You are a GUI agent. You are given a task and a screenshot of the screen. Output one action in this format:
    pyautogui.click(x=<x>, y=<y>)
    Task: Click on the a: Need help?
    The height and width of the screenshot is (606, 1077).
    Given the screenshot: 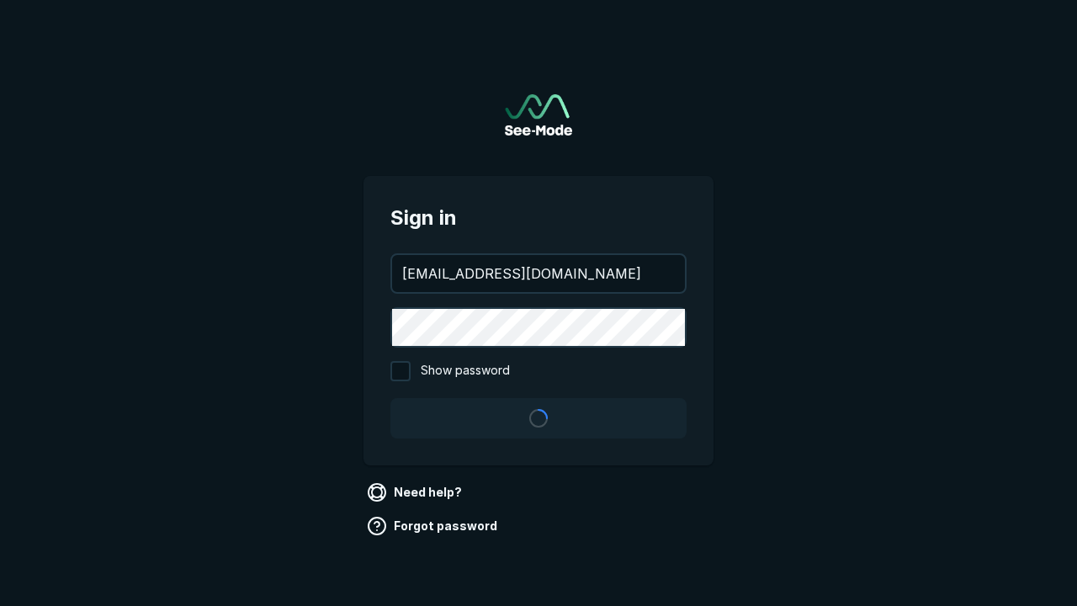 What is the action you would take?
    pyautogui.click(x=416, y=492)
    